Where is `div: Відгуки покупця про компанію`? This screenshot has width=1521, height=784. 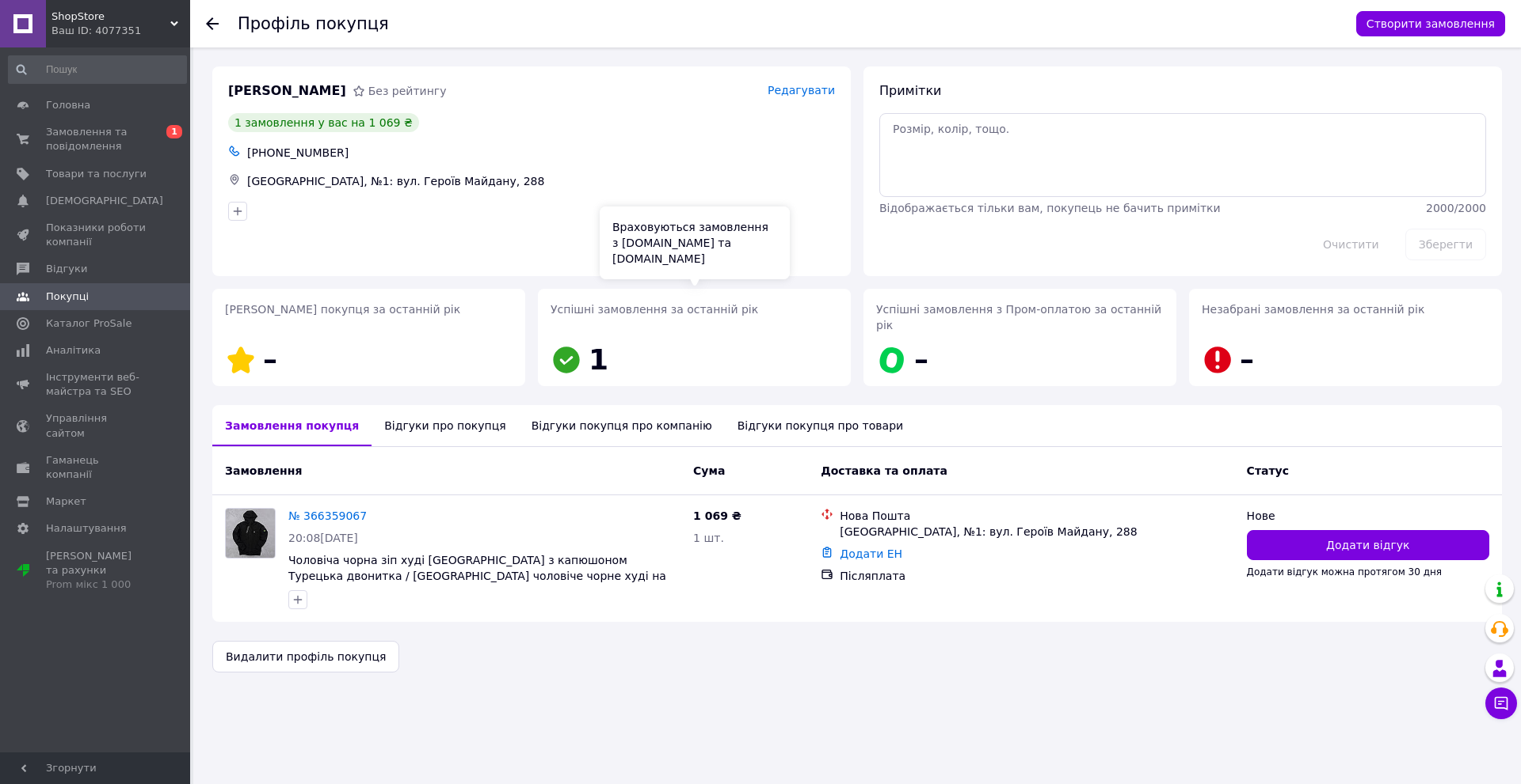 div: Відгуки покупця про компанію is located at coordinates (622, 426).